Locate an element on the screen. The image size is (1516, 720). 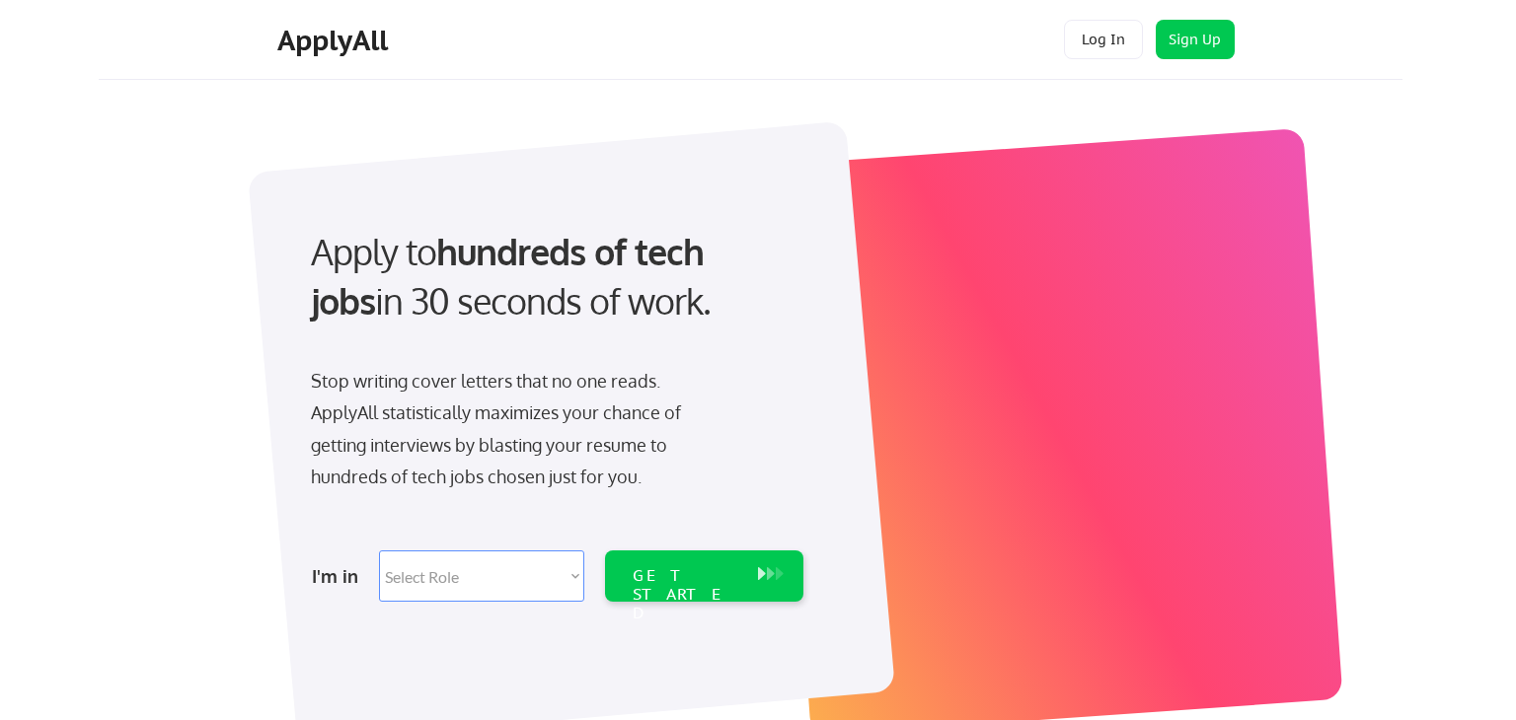
button: Log In is located at coordinates (1103, 39).